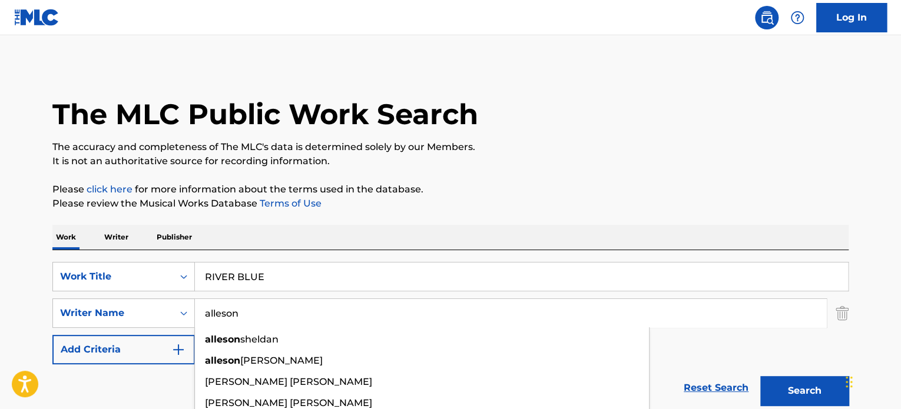 This screenshot has width=901, height=409. What do you see at coordinates (797, 18) in the screenshot?
I see `img: help` at bounding box center [797, 18].